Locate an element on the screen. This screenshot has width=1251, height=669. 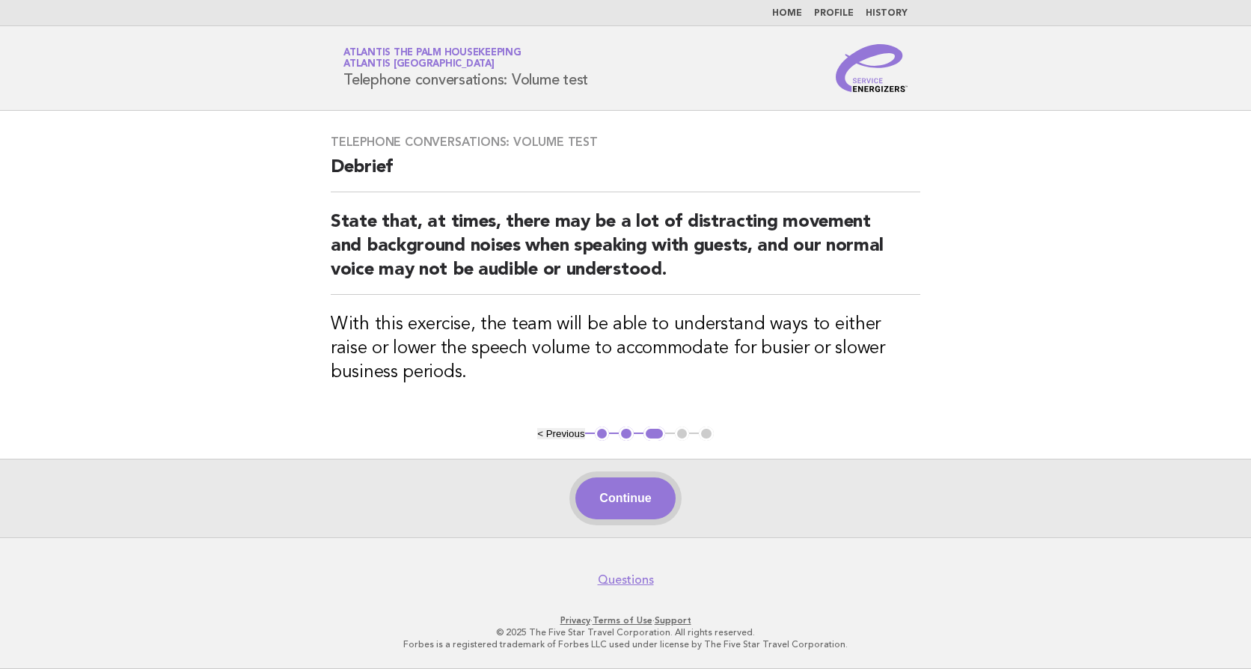
a: Terms of Use is located at coordinates (623, 621).